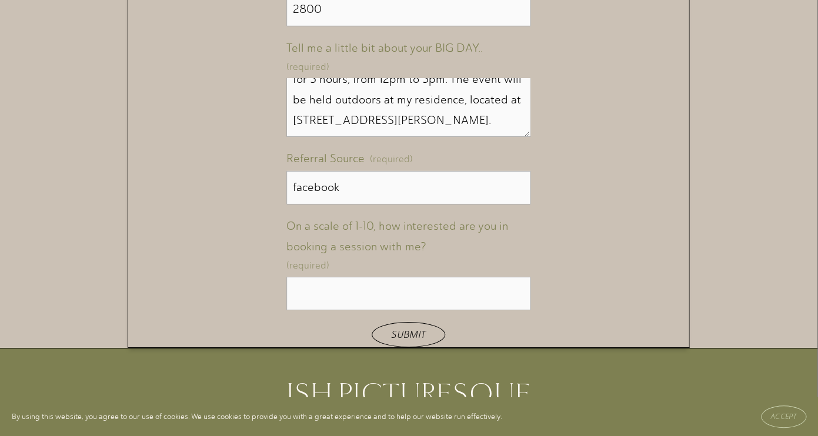 This screenshot has width=818, height=436. What do you see at coordinates (408, 335) in the screenshot?
I see `span: Submit` at bounding box center [408, 335].